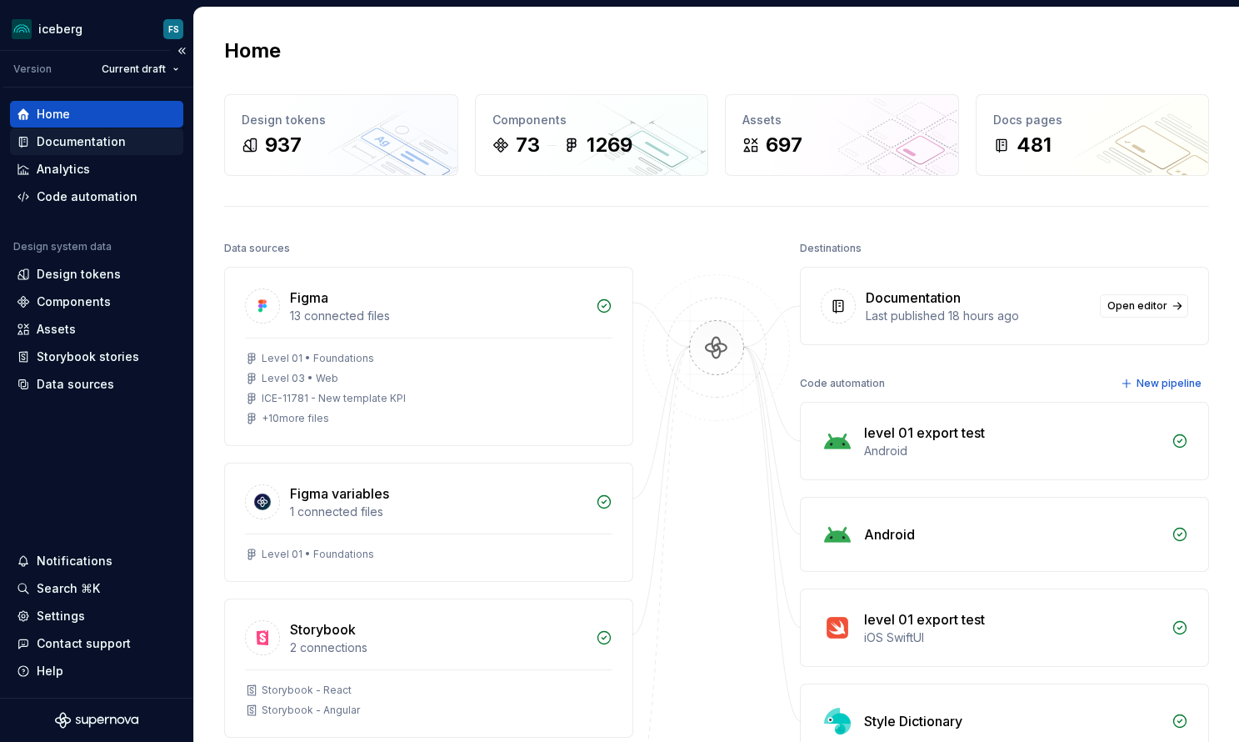  What do you see at coordinates (842, 135) in the screenshot?
I see `a: Assets697` at bounding box center [842, 135].